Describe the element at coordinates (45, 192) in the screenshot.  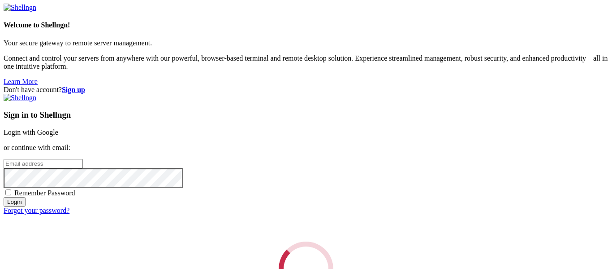
I see `span: Remember Password` at that location.